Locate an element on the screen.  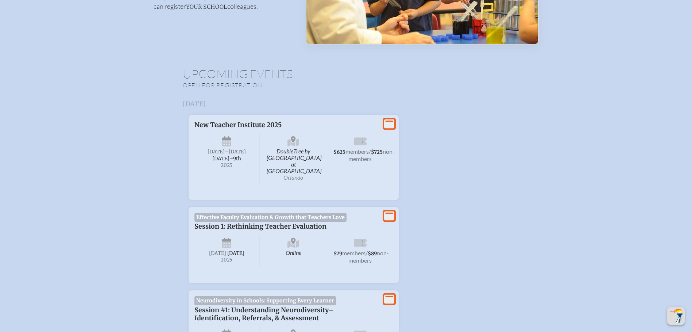
img: To the top is located at coordinates (676, 316).